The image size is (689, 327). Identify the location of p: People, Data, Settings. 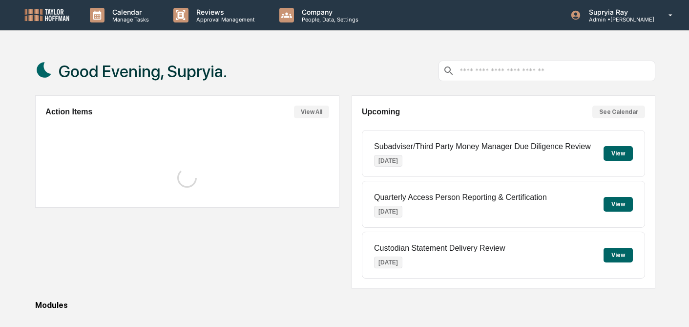
(329, 20).